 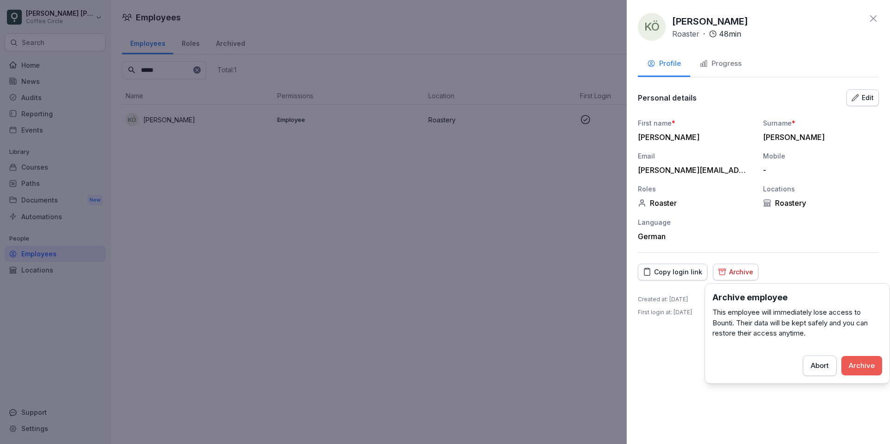 I want to click on div: First name, so click(x=696, y=123).